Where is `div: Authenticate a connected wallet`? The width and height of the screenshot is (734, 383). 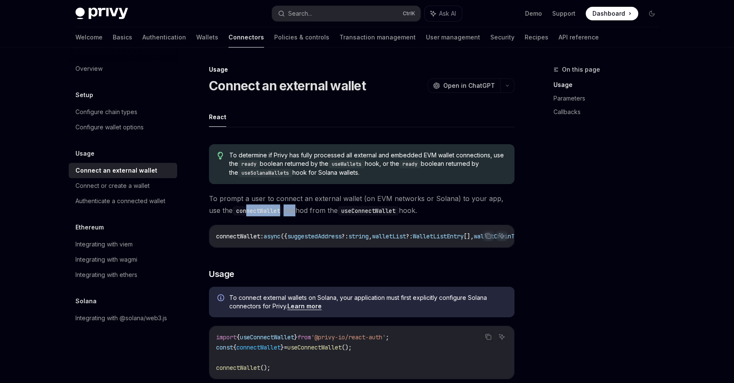
div: Authenticate a connected wallet is located at coordinates (120, 201).